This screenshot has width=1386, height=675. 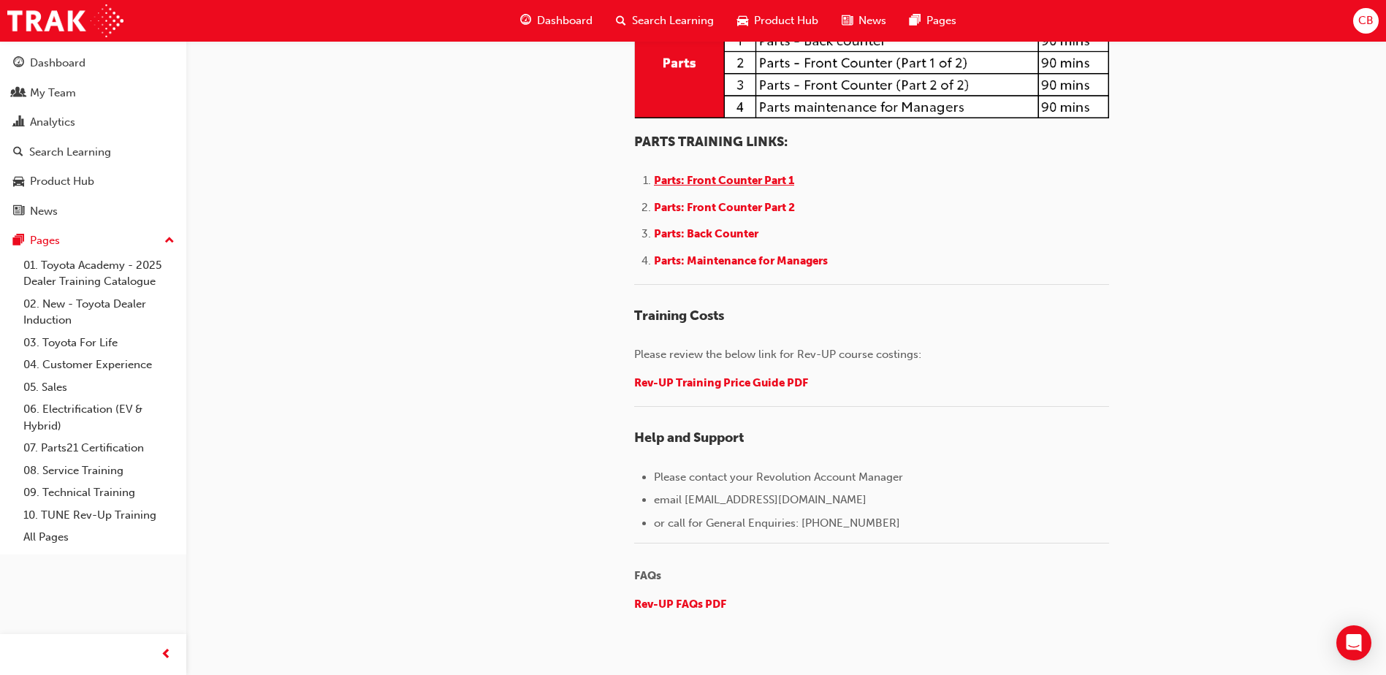 I want to click on a: 08. Service Training, so click(x=99, y=470).